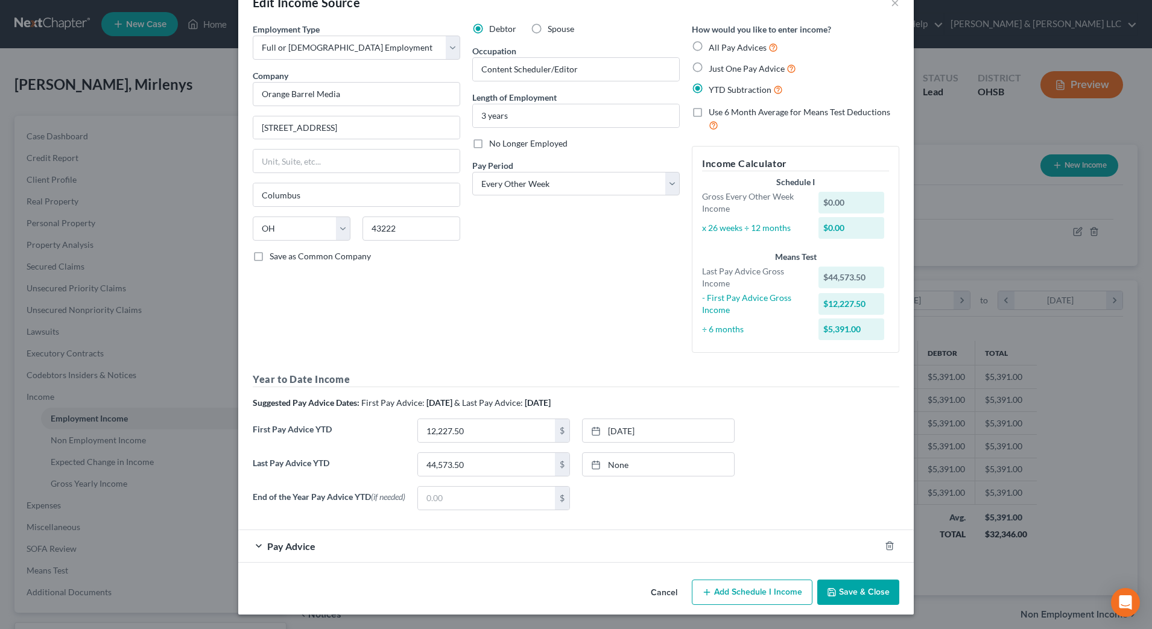  Describe the element at coordinates (858, 592) in the screenshot. I see `button: Save & Close` at that location.